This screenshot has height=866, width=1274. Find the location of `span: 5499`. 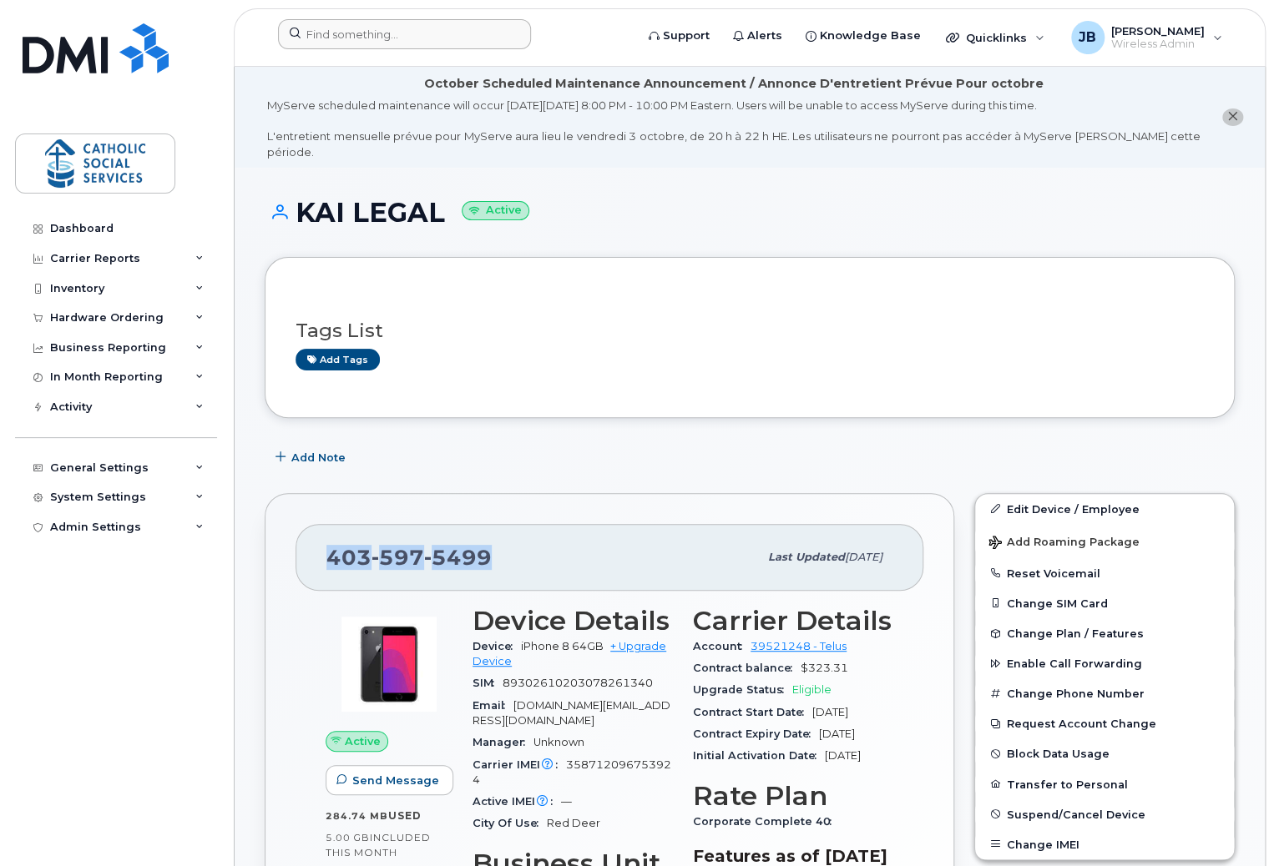

span: 5499 is located at coordinates (457, 558).